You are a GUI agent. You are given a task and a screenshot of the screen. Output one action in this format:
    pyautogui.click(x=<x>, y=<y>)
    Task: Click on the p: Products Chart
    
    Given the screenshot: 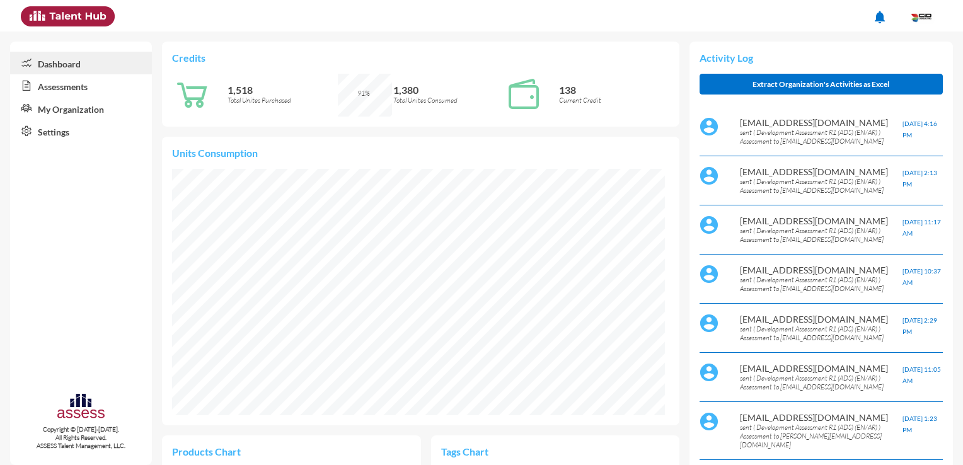 What is the action you would take?
    pyautogui.click(x=231, y=451)
    